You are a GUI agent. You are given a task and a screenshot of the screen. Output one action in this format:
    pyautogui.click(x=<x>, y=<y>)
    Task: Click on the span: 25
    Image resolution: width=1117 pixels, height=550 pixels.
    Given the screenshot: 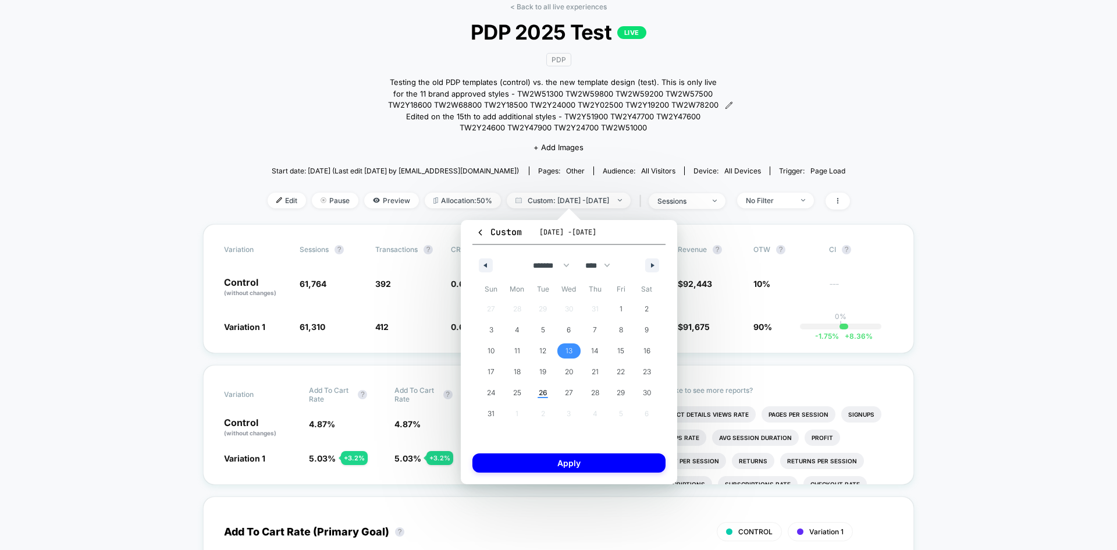 What is the action you would take?
    pyautogui.click(x=517, y=393)
    